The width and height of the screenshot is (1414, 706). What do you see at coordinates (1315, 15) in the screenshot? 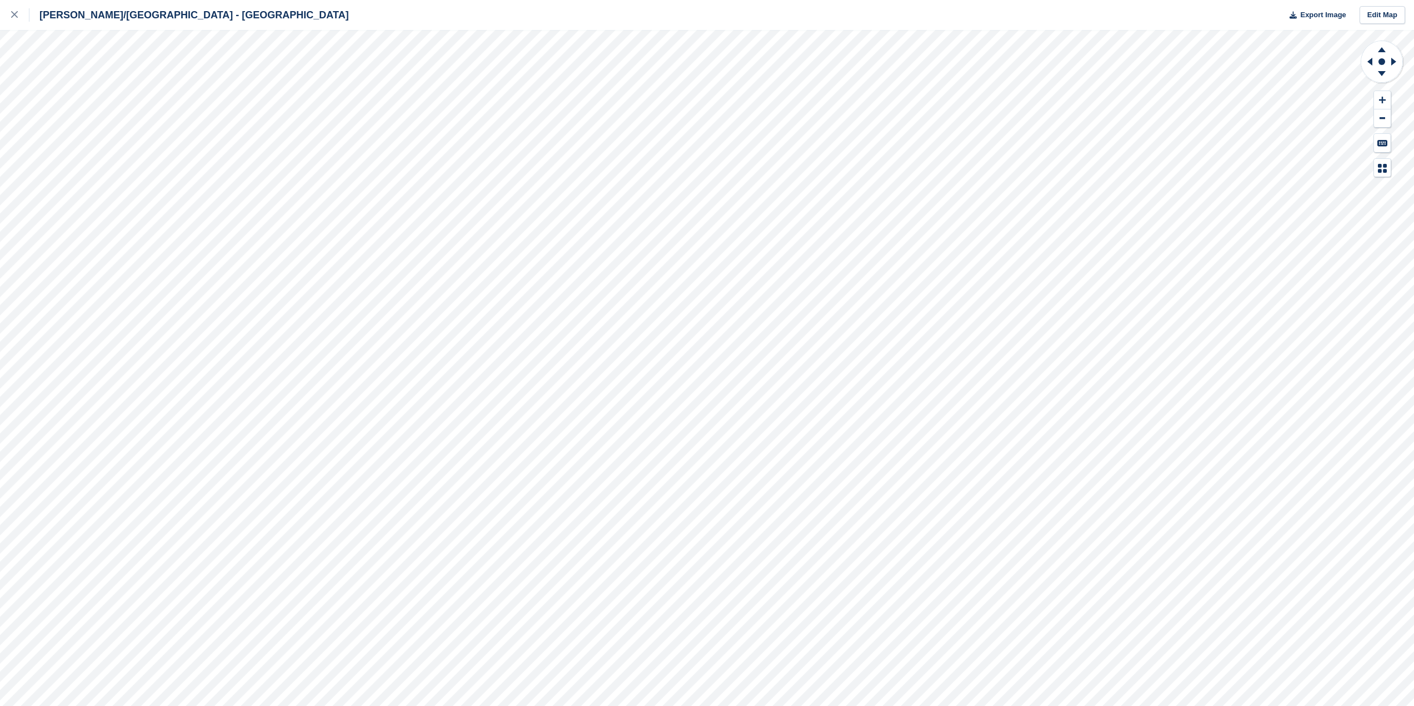
I see `button: Export Image` at bounding box center [1315, 15].